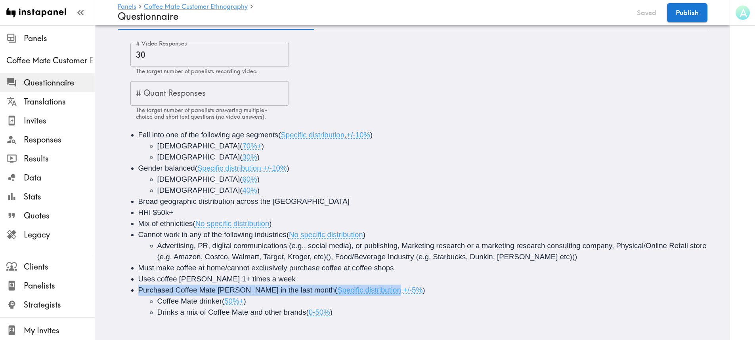  I want to click on span: Quotes, so click(59, 216).